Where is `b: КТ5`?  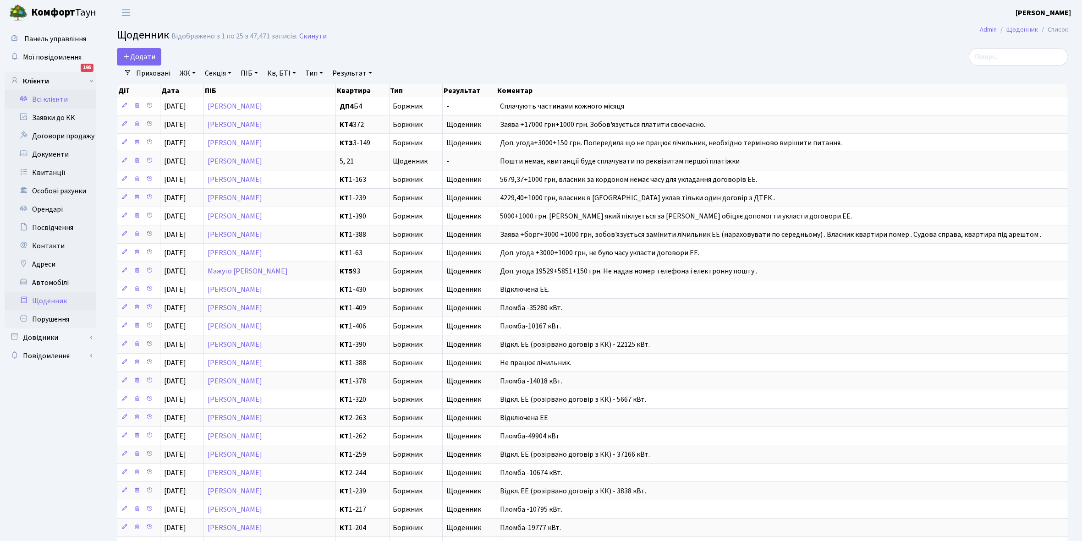 b: КТ5 is located at coordinates (346, 271).